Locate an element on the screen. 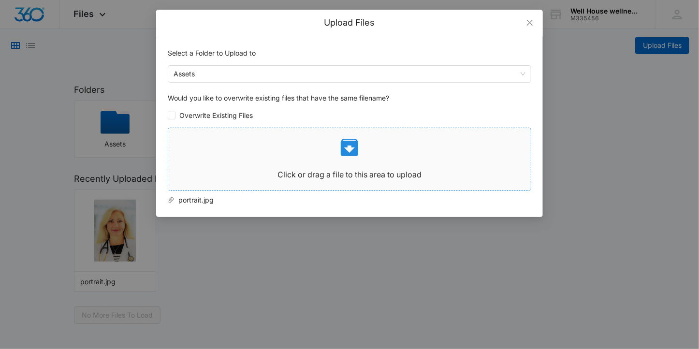 This screenshot has height=349, width=699. span: paper-clip is located at coordinates (171, 200).